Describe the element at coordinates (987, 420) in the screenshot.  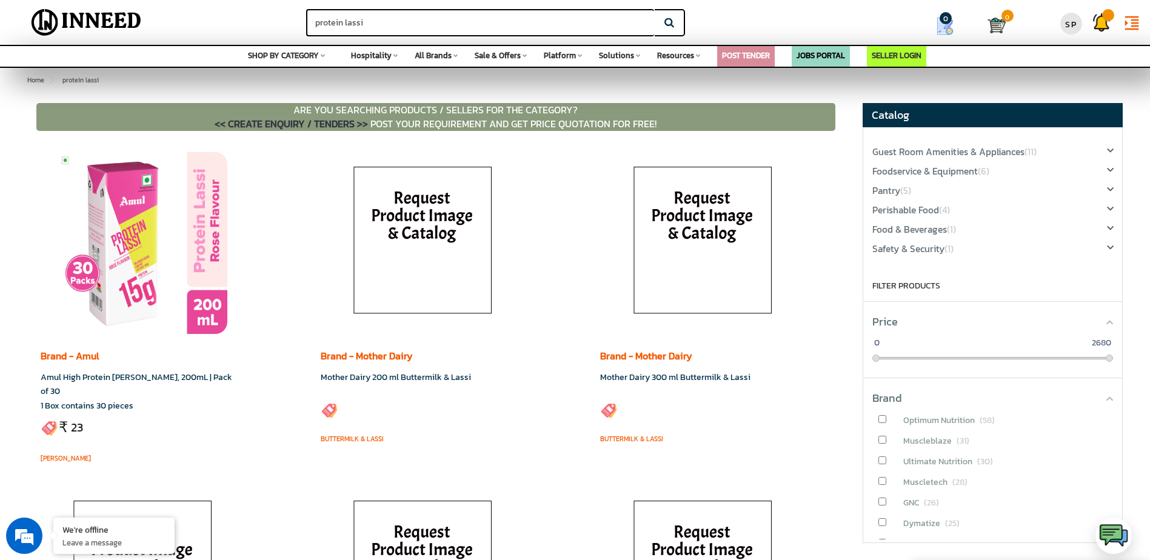
I see `span: (58)` at that location.